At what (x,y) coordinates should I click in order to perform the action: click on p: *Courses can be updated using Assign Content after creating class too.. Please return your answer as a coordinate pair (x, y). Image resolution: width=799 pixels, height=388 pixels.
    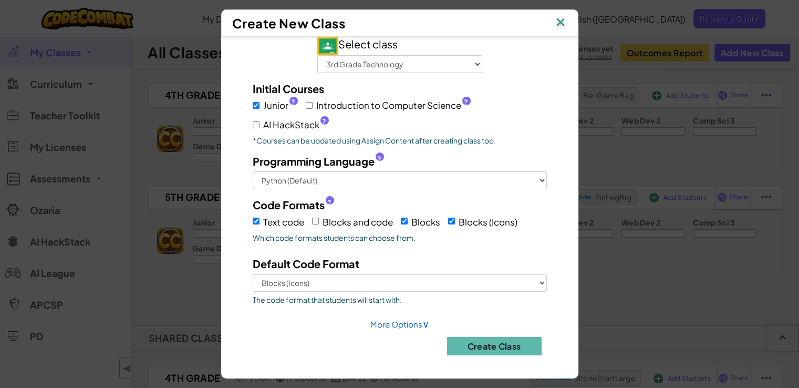
    Looking at the image, I should click on (400, 140).